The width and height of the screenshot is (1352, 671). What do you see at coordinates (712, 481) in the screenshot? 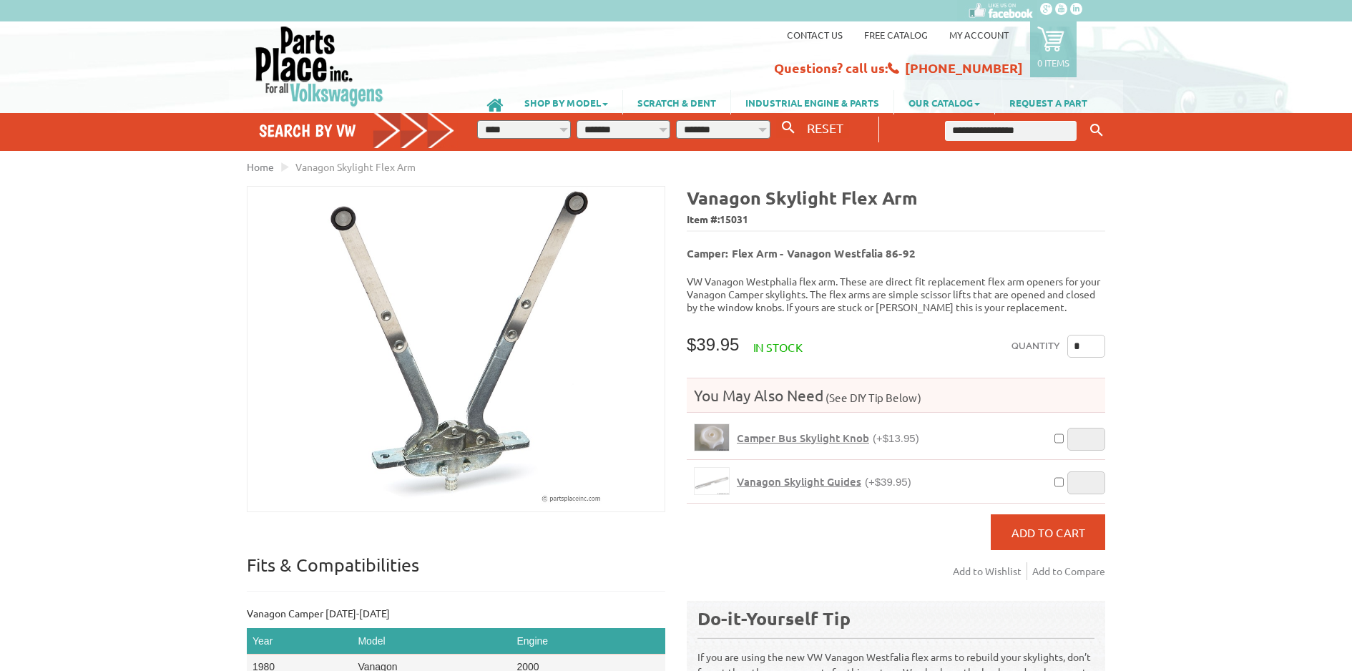
I see `a: Vanagon Skylight Guides` at bounding box center [712, 481].